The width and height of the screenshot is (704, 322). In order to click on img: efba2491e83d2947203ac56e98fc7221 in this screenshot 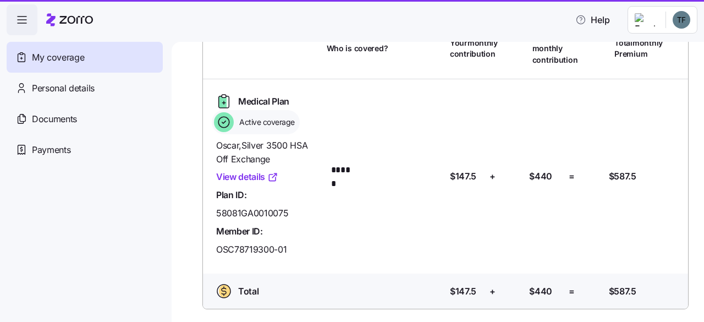, I will do `click(682, 20)`.